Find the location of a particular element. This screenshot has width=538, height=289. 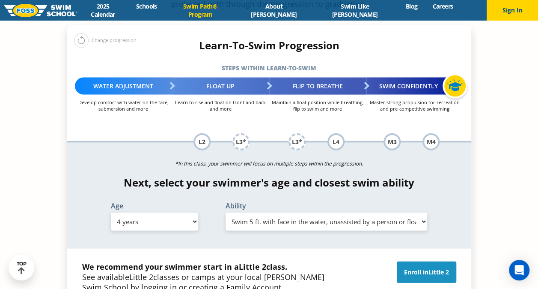

p: *In this class, your swimmer will focus on multiple steps within the progression. is located at coordinates (269, 164).